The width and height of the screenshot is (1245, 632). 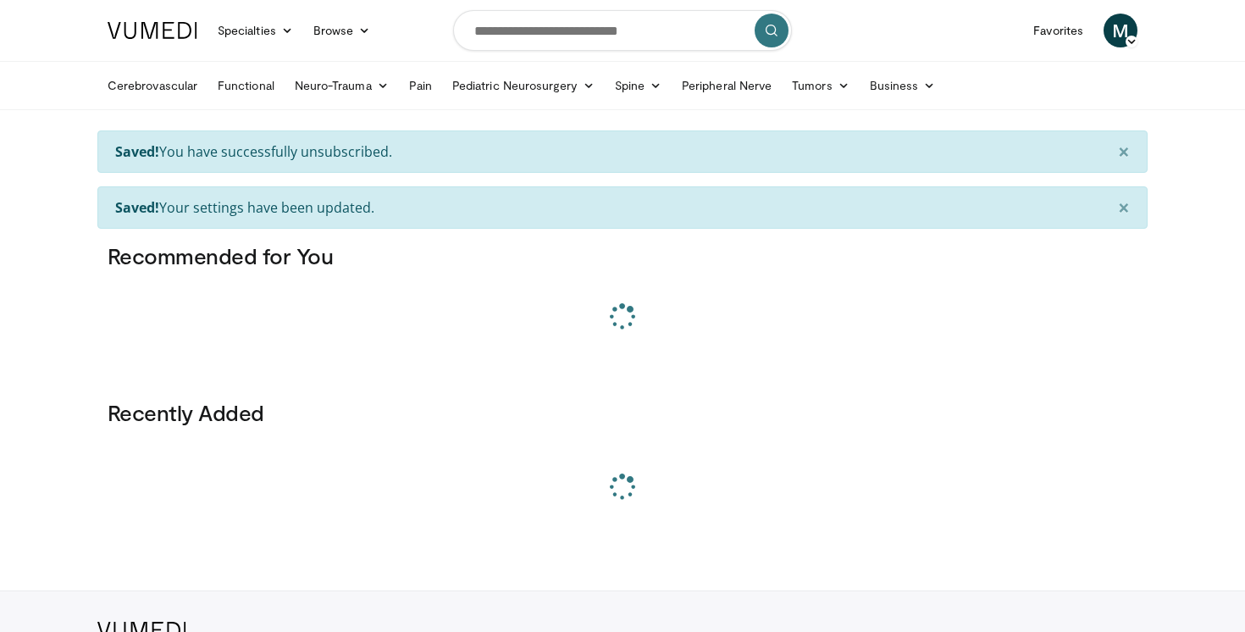 I want to click on a: M, so click(x=1121, y=30).